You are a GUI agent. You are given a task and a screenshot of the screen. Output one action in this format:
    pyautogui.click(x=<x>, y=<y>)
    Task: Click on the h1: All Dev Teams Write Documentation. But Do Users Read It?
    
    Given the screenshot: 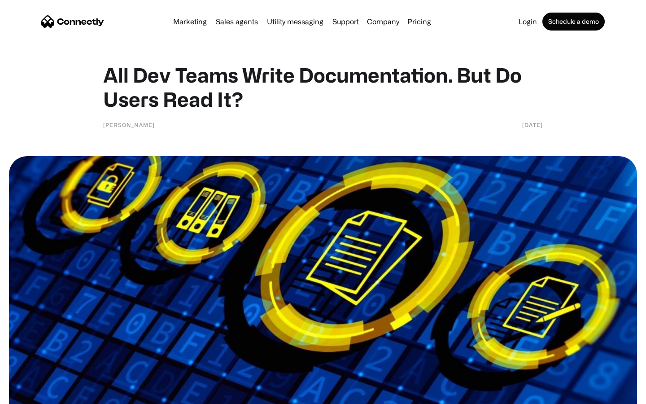 What is the action you would take?
    pyautogui.click(x=323, y=87)
    